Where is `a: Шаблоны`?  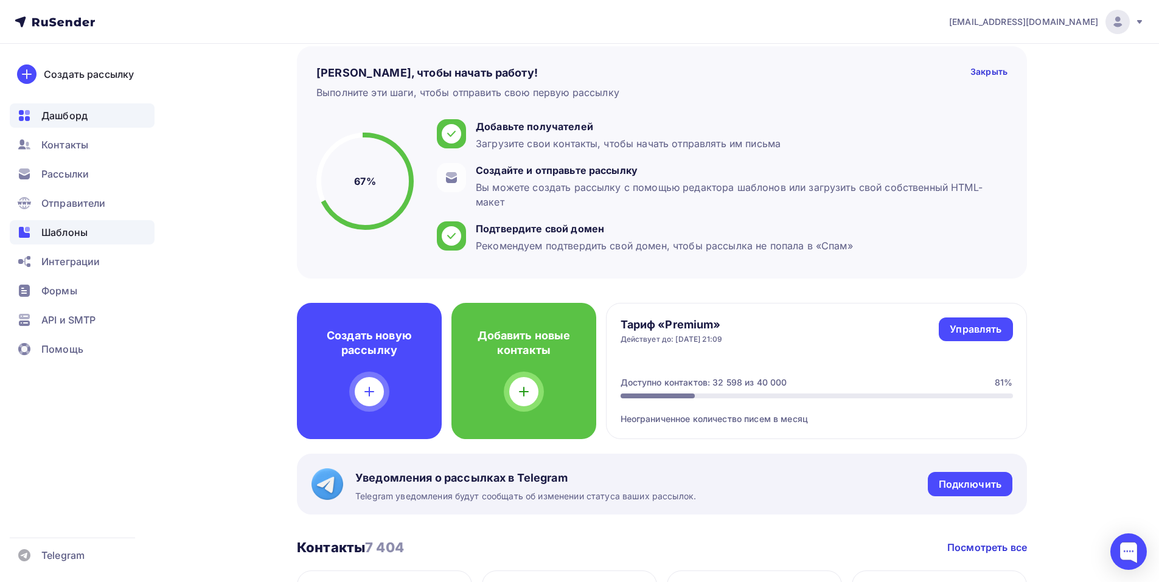
a: Шаблоны is located at coordinates (82, 232).